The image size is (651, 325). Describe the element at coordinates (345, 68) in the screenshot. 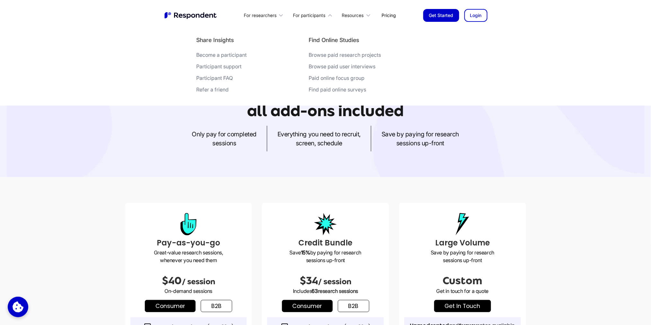

I see `a: Browse paid user interviews` at that location.